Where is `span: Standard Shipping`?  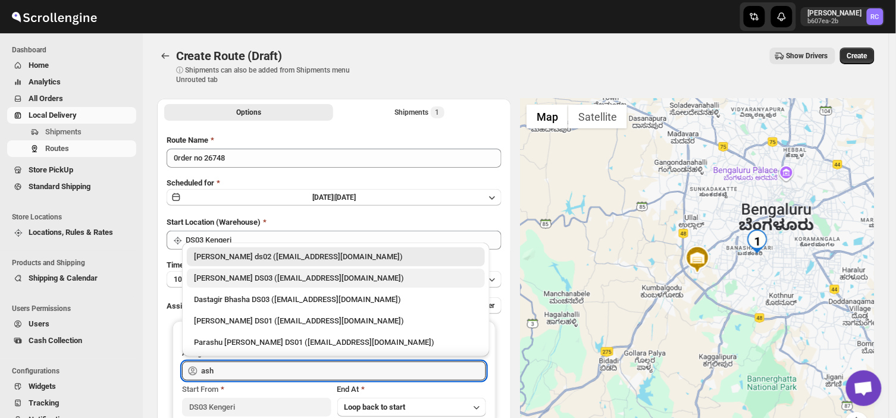
span: Standard Shipping is located at coordinates (60, 186).